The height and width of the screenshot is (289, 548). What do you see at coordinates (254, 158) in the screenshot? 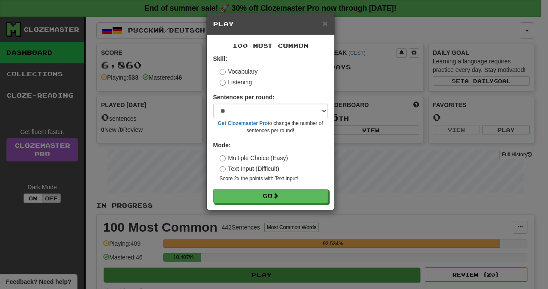
I see `label: Multiple Choice (Easy)` at bounding box center [254, 158].